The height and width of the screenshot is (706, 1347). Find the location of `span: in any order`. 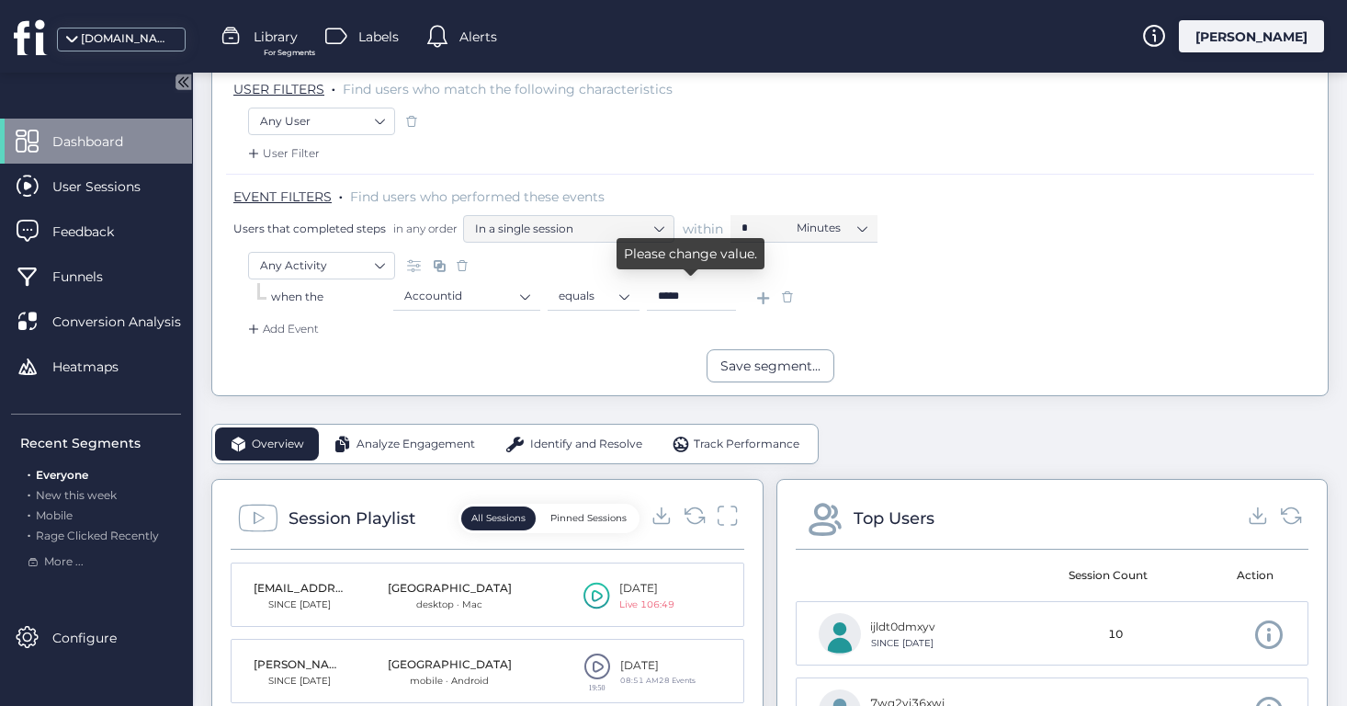

span: in any order is located at coordinates (424, 228).